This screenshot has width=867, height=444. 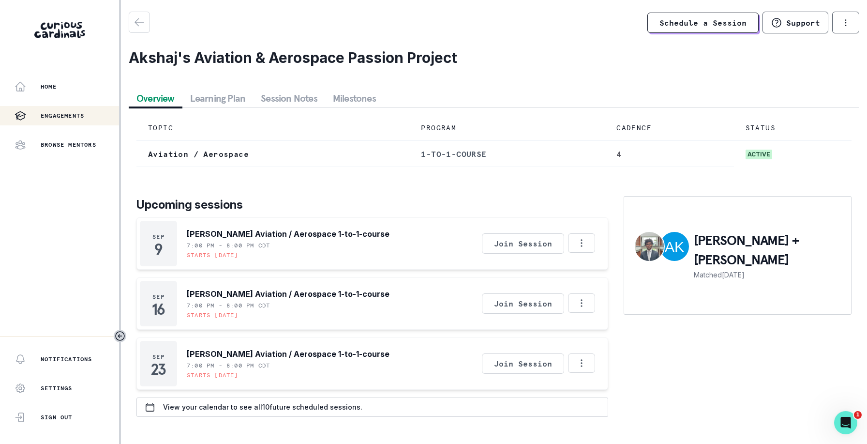 I want to click on p: Upcoming sessions, so click(x=372, y=205).